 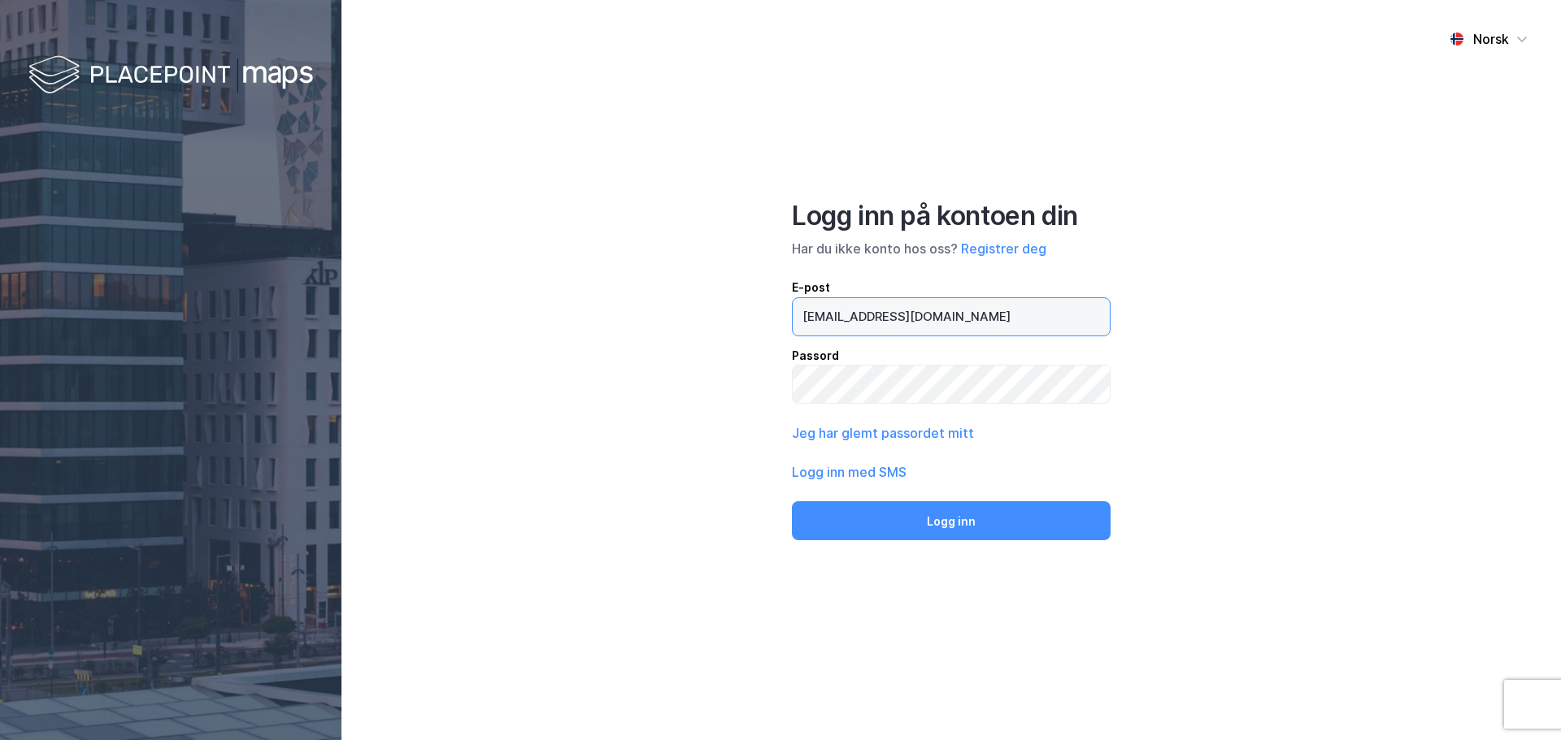 What do you see at coordinates (883, 433) in the screenshot?
I see `button: Jeg har glemt passordet mitt` at bounding box center [883, 433].